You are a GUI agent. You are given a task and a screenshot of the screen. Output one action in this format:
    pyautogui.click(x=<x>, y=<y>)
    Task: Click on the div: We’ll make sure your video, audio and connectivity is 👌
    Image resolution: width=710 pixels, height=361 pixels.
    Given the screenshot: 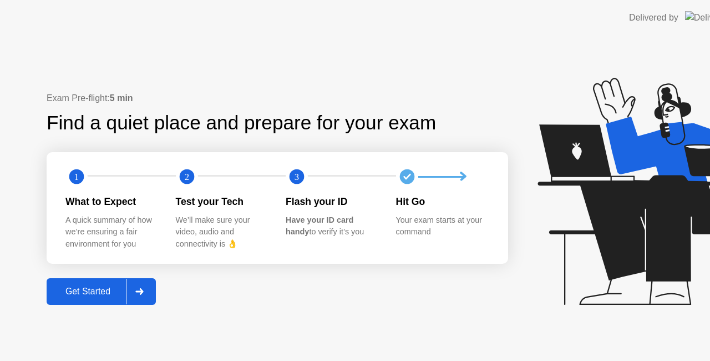 What is the action you would take?
    pyautogui.click(x=222, y=232)
    